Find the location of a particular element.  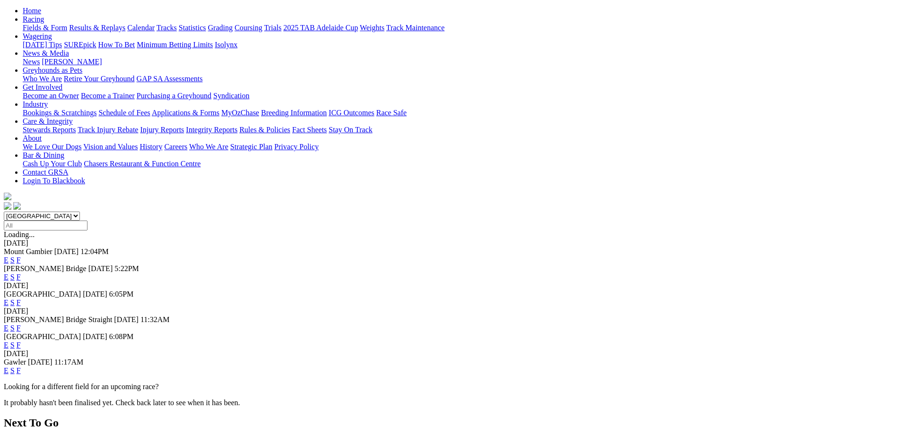

span: Gawler is located at coordinates (15, 362).